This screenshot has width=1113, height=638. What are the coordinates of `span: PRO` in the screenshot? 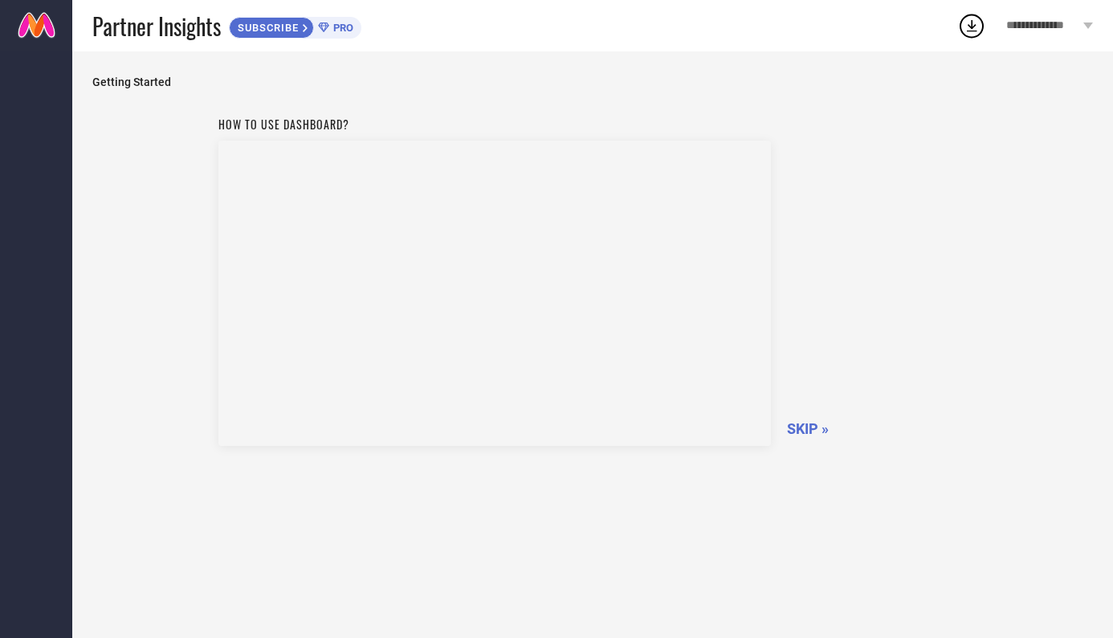 It's located at (341, 27).